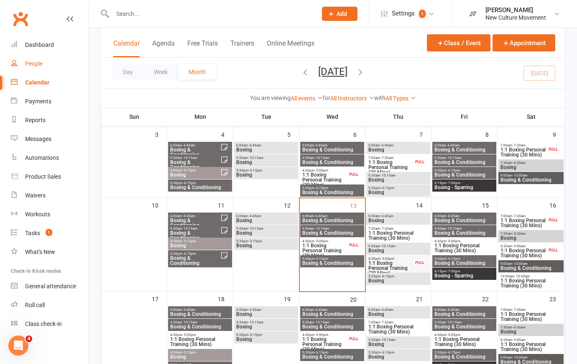 This screenshot has width=577, height=364. What do you see at coordinates (43, 176) in the screenshot?
I see `div: Product Sales` at bounding box center [43, 176].